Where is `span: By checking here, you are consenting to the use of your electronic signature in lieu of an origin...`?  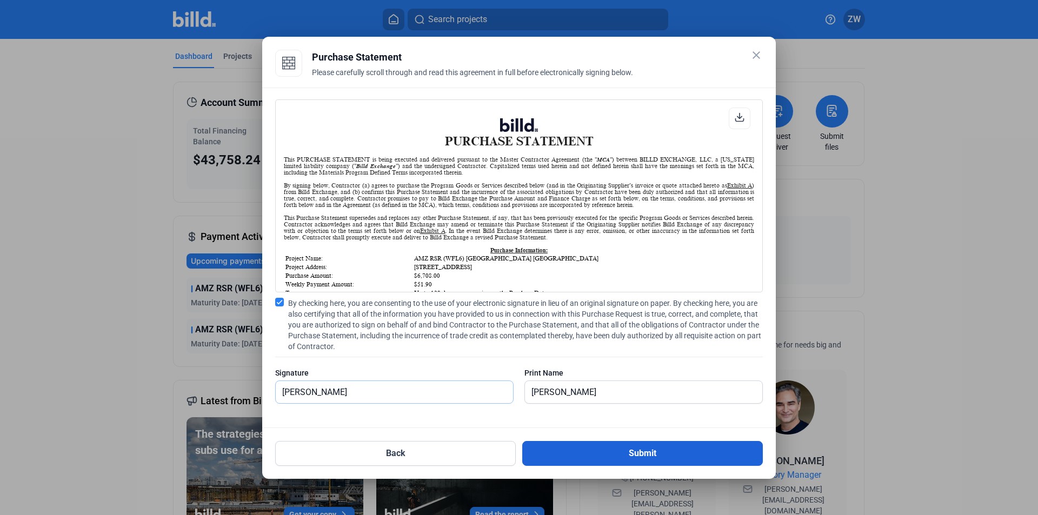
span: By checking here, you are consenting to the use of your electronic signature in lieu of an origin... is located at coordinates (526, 325).